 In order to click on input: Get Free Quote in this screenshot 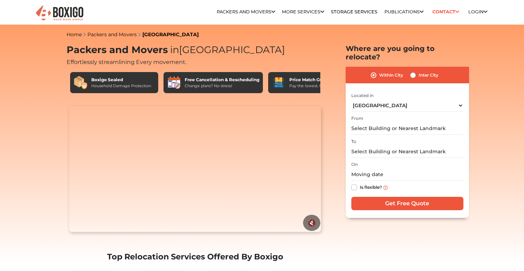, I will do `click(407, 204)`.